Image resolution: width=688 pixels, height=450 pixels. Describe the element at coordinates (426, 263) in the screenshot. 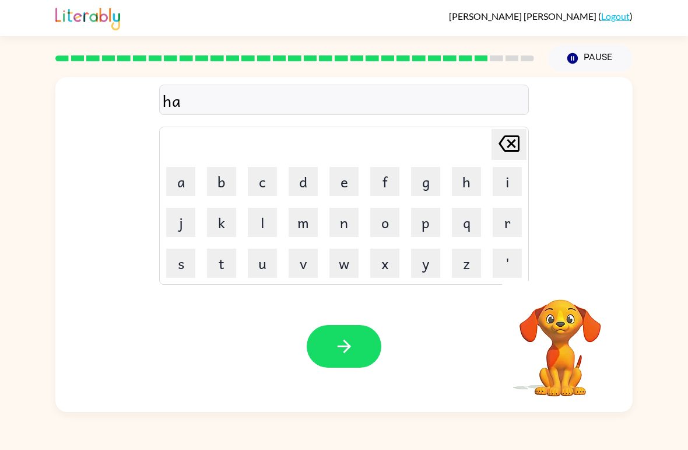

I see `button: y` at that location.